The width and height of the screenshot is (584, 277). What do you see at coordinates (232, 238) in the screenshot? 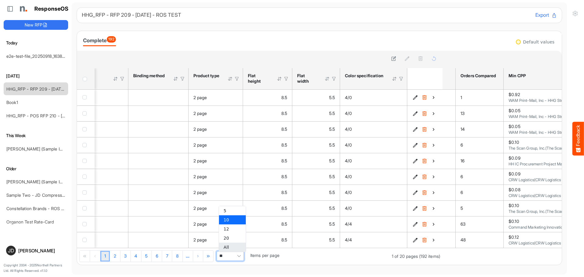
I see `li: 20` at bounding box center [232, 238].